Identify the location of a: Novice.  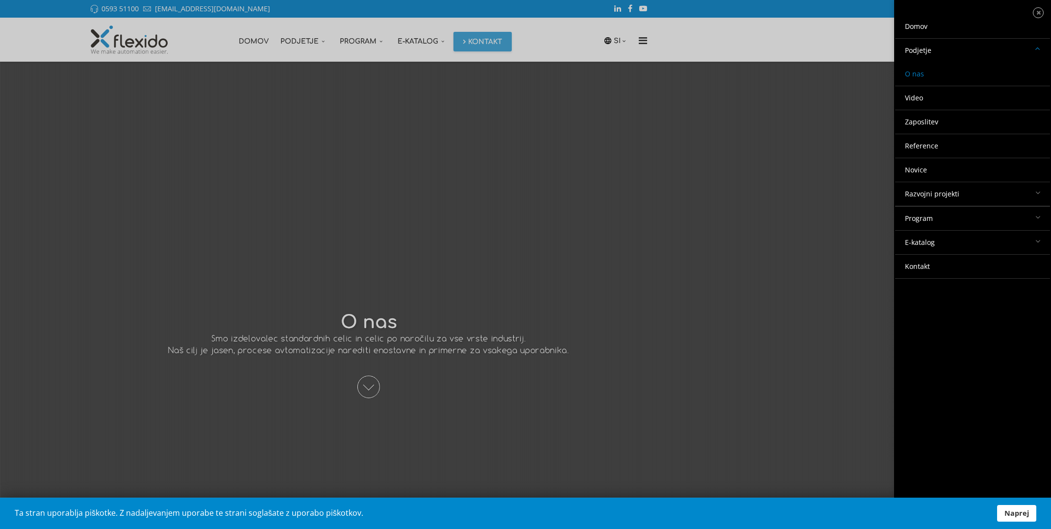
(972, 170).